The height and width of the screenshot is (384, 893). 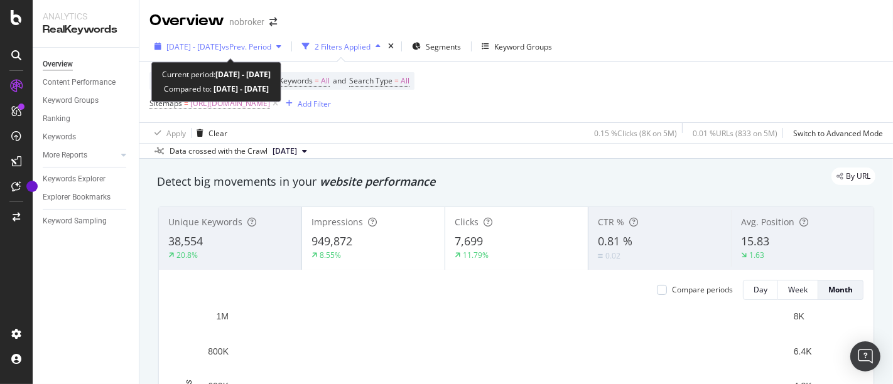 I want to click on span: CTR %, so click(x=611, y=222).